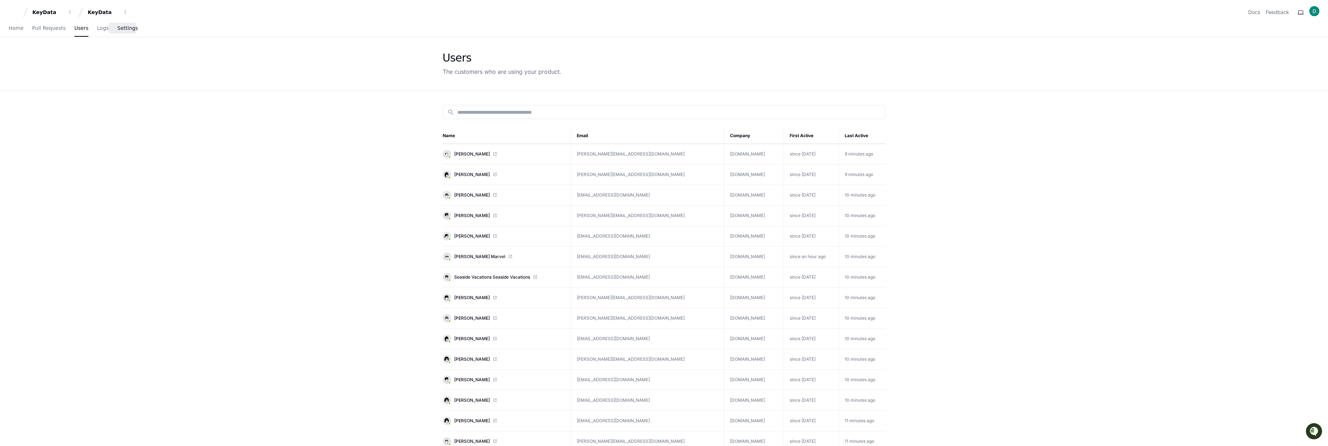 This screenshot has height=446, width=1328. What do you see at coordinates (811, 256) in the screenshot?
I see `td: since an hour ago` at bounding box center [811, 256].